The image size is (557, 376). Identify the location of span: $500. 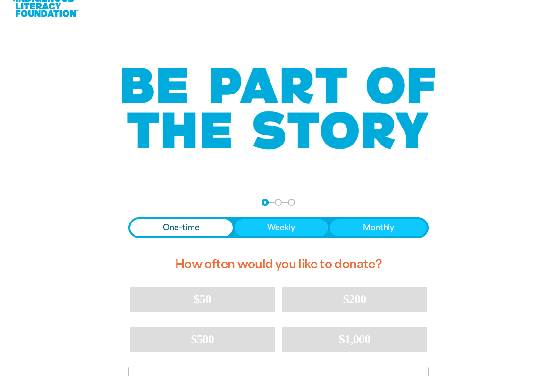
(202, 339).